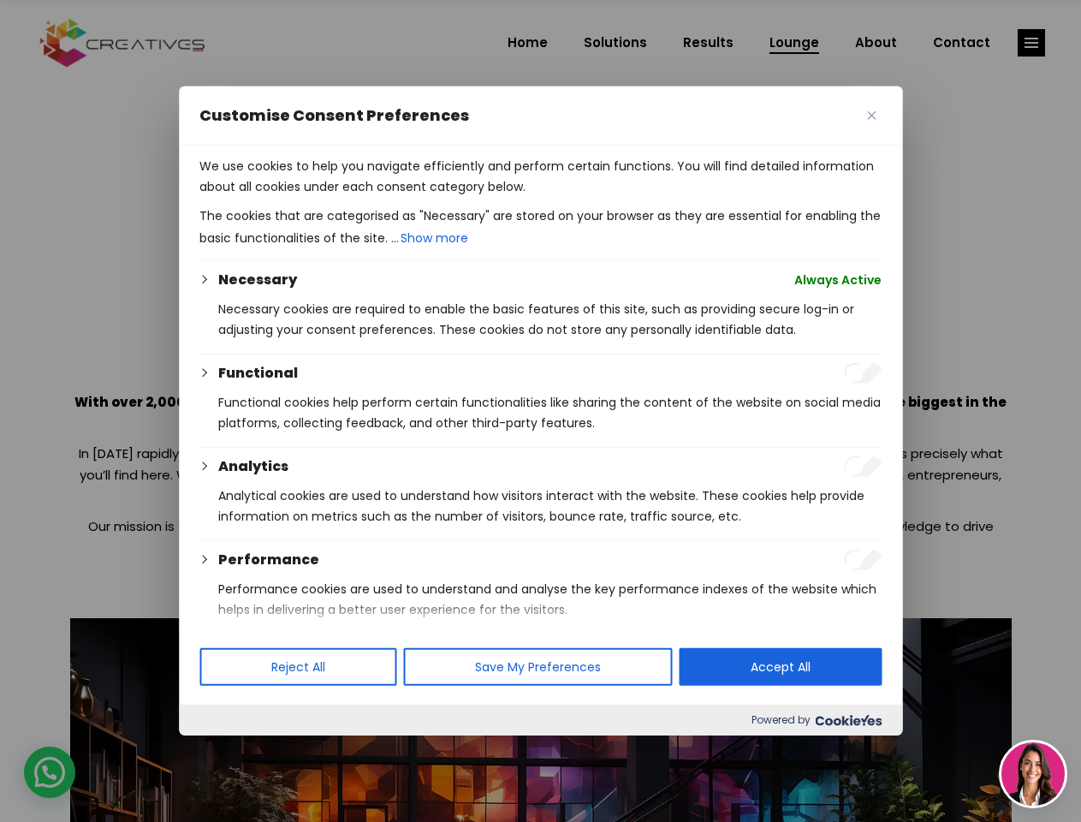 This screenshot has width=1081, height=822. Describe the element at coordinates (1033, 774) in the screenshot. I see `img: agent` at that location.